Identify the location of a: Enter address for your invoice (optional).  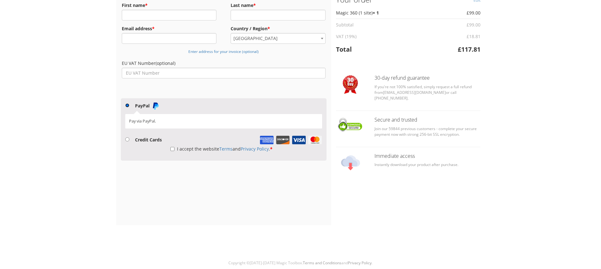
(223, 51).